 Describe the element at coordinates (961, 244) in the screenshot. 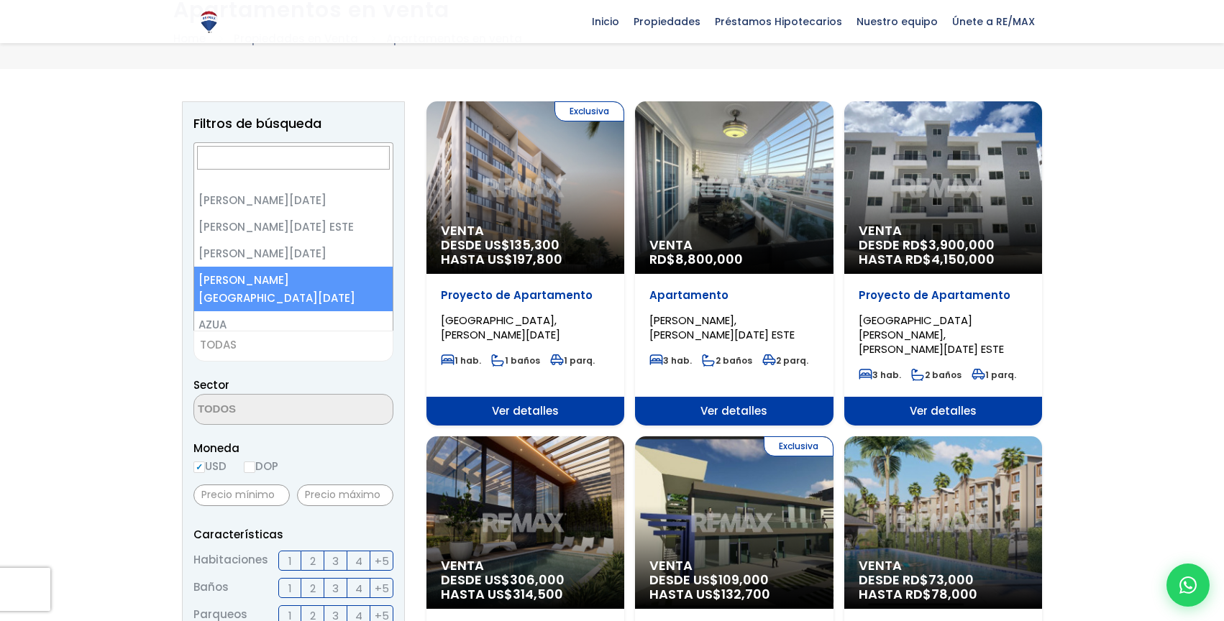

I see `span: 3,900,000` at that location.